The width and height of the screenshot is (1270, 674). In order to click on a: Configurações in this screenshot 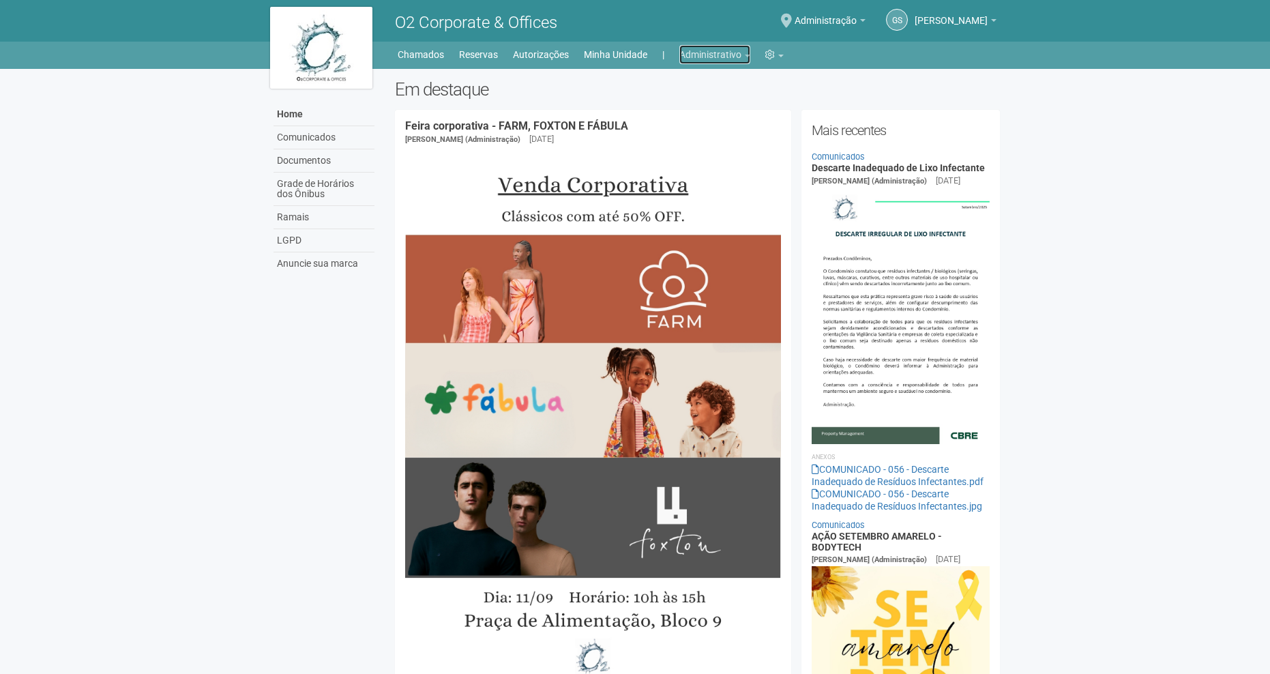, I will do `click(774, 55)`.